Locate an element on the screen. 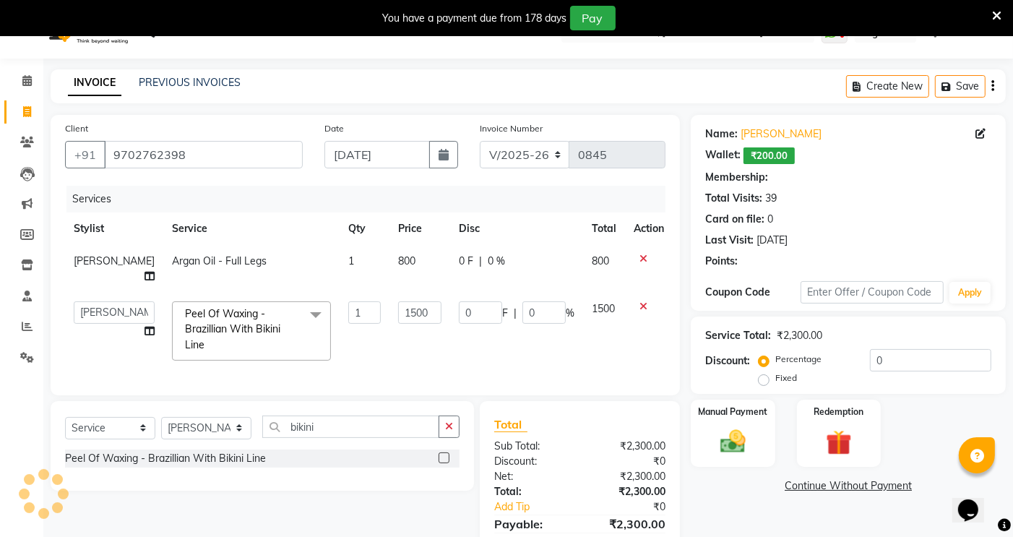  div: Service Total: is located at coordinates (738, 335).